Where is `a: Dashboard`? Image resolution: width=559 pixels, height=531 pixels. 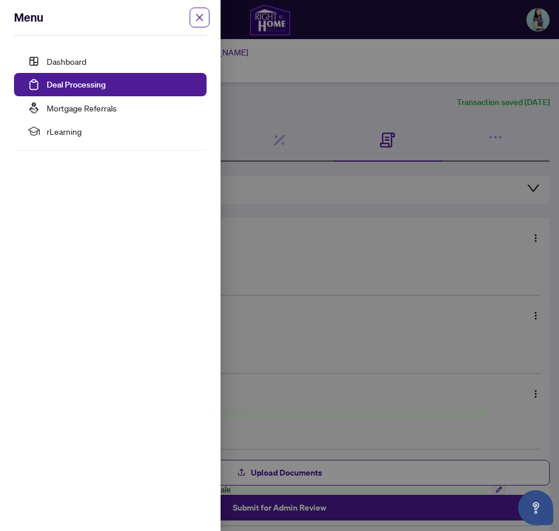 a: Dashboard is located at coordinates (66, 61).